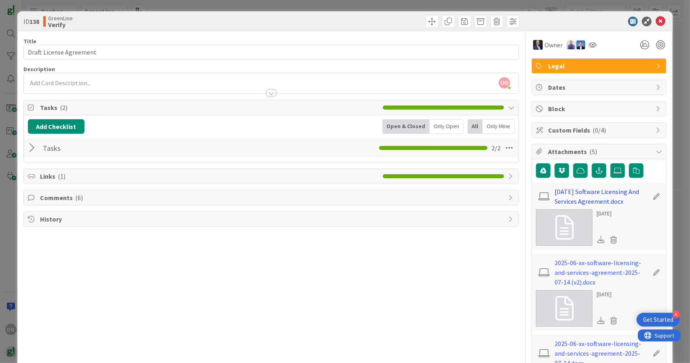 Image resolution: width=690 pixels, height=363 pixels. Describe the element at coordinates (39, 69) in the screenshot. I see `span: Description` at that location.